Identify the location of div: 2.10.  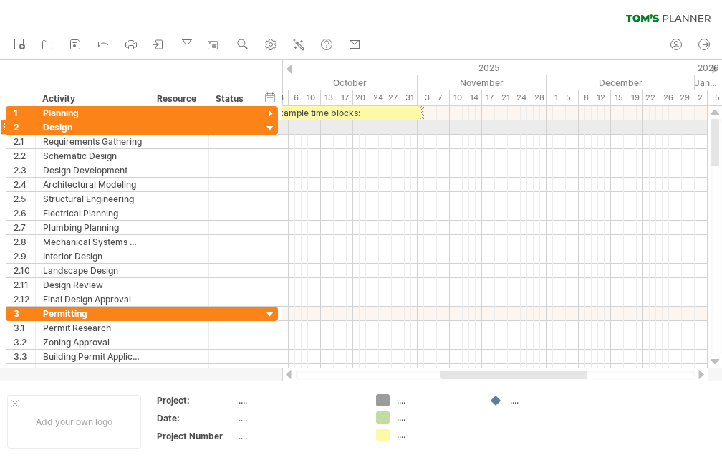
(24, 270).